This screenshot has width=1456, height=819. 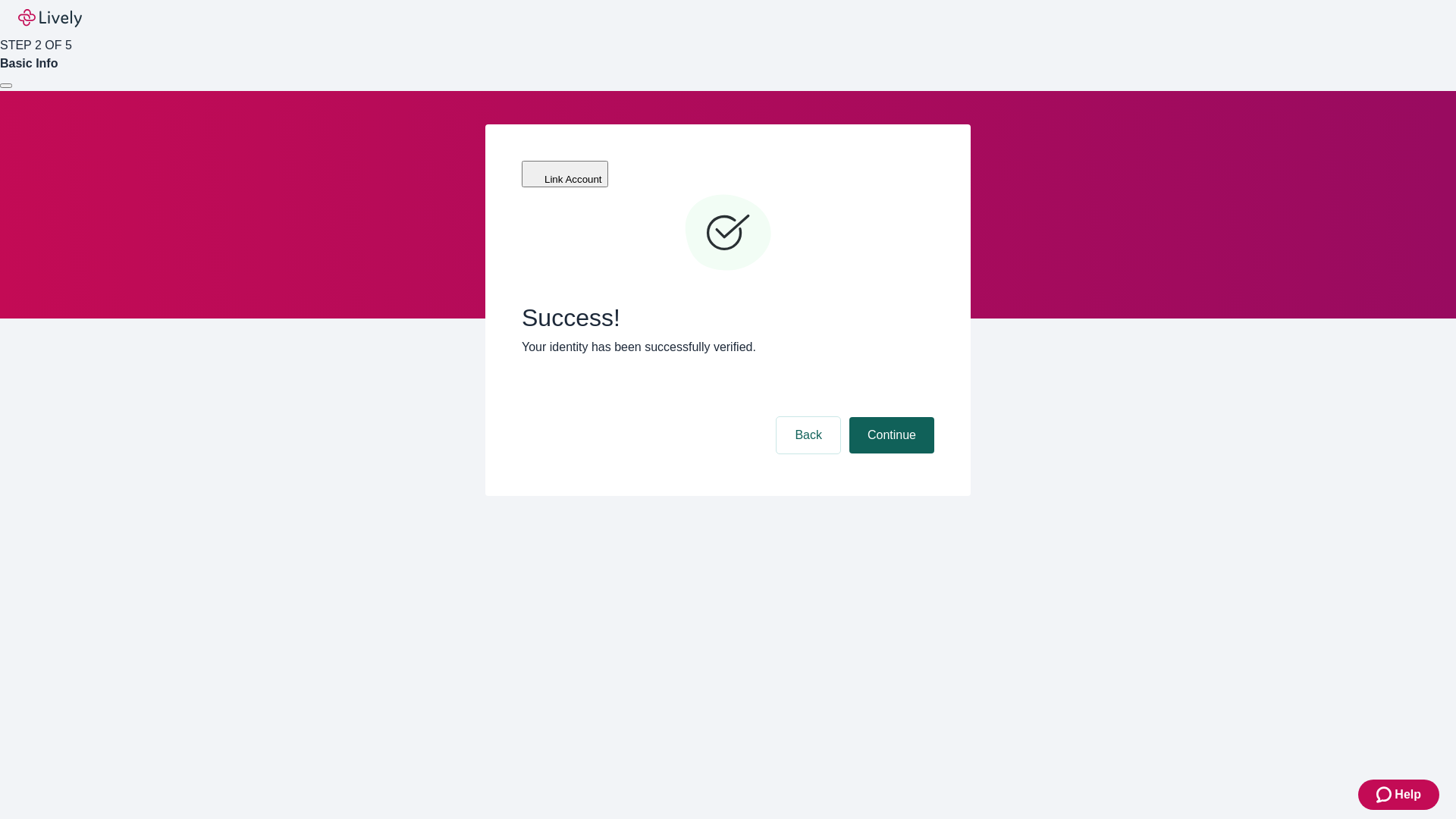 I want to click on svg: Zendesk support icon, so click(x=1386, y=794).